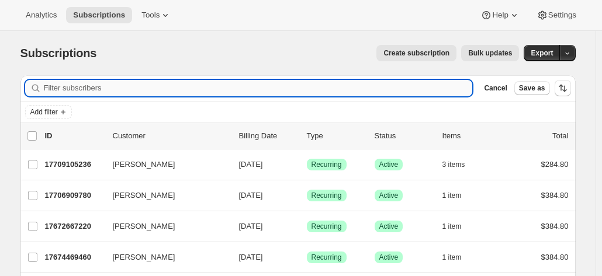 This screenshot has width=602, height=276. Describe the element at coordinates (499, 15) in the screenshot. I see `span: Help` at that location.